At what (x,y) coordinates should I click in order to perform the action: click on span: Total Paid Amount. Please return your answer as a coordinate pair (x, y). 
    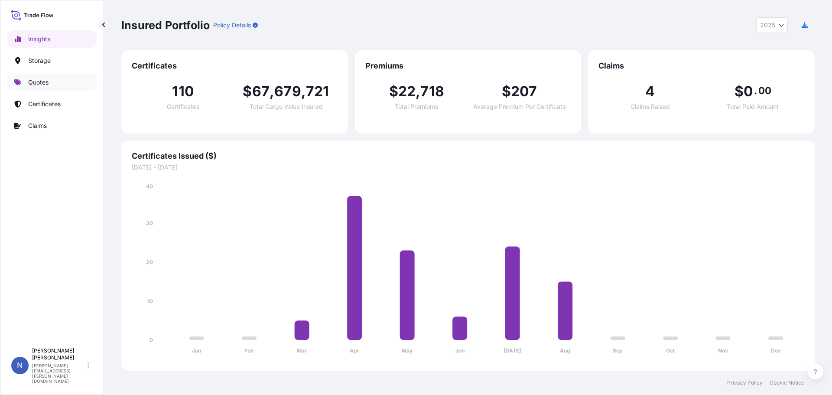
    Looking at the image, I should click on (753, 107).